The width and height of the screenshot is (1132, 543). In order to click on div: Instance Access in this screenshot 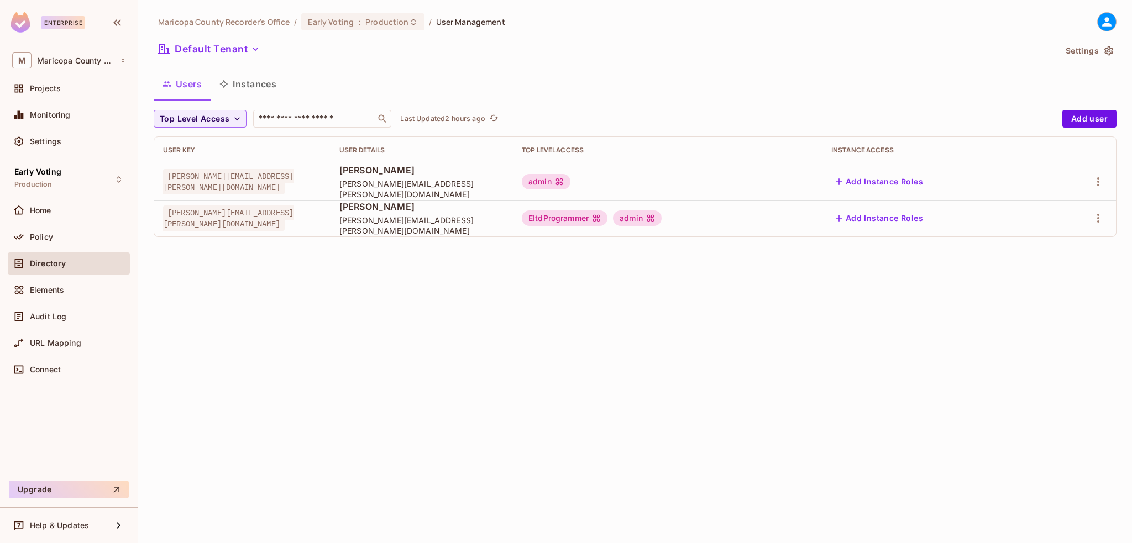, I will do `click(934, 150)`.